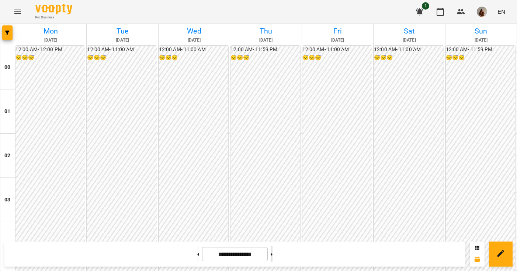 This screenshot has height=271, width=517. What do you see at coordinates (482, 12) in the screenshot?
I see `img: 3ce433daf340da6b7c5881d4c37f3cdb.png` at bounding box center [482, 12].